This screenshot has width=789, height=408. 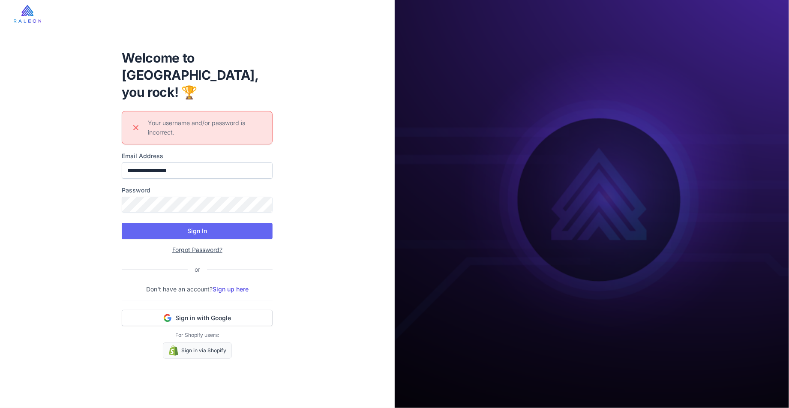 I want to click on a: Sign in via Shopify, so click(x=197, y=351).